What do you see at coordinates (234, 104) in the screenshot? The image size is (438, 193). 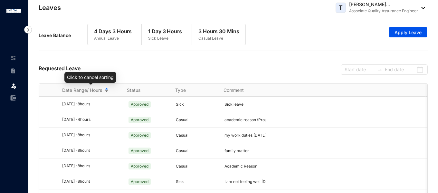 I see `span: Sick leave` at bounding box center [234, 104].